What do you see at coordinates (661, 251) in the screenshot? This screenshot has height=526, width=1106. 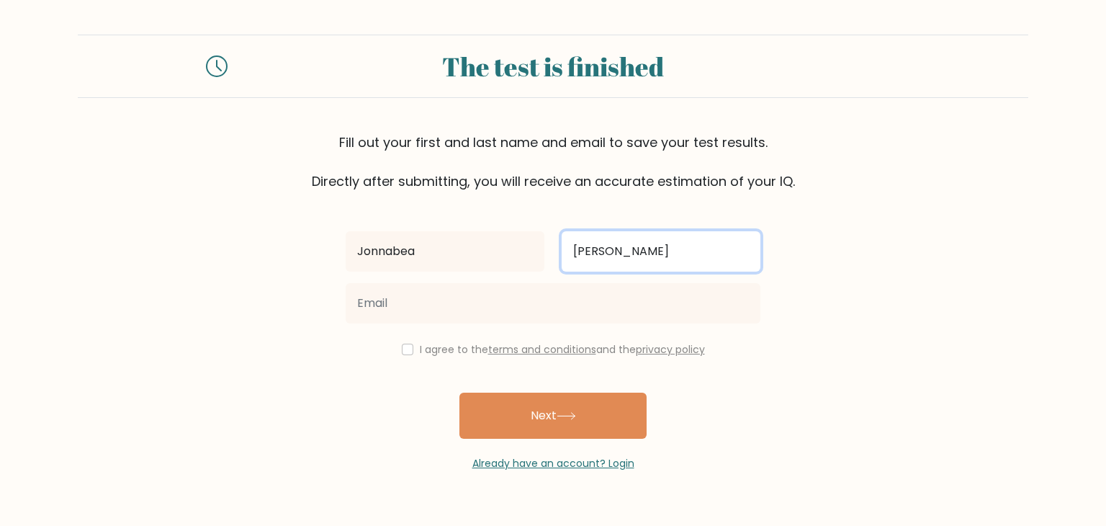 I see `input: Last name` at bounding box center [661, 251].